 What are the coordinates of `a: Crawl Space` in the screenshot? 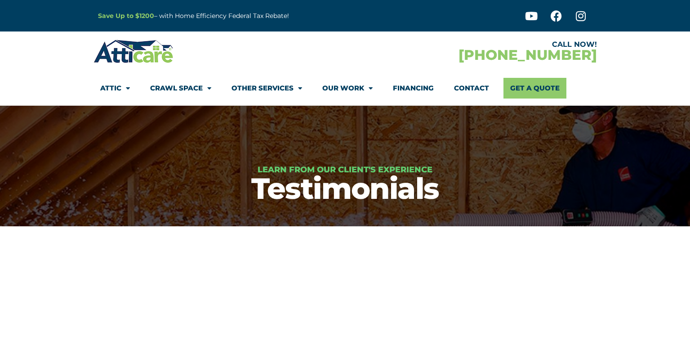 It's located at (181, 88).